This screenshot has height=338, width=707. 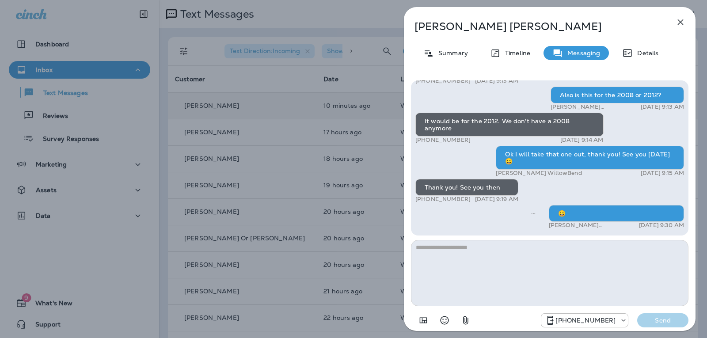 I want to click on p: Details, so click(x=646, y=53).